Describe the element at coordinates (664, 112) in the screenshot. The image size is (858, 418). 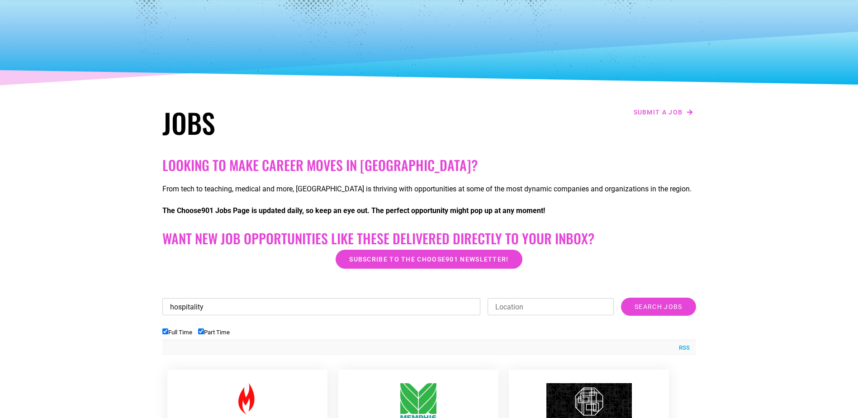
I see `a: Submit a job` at that location.